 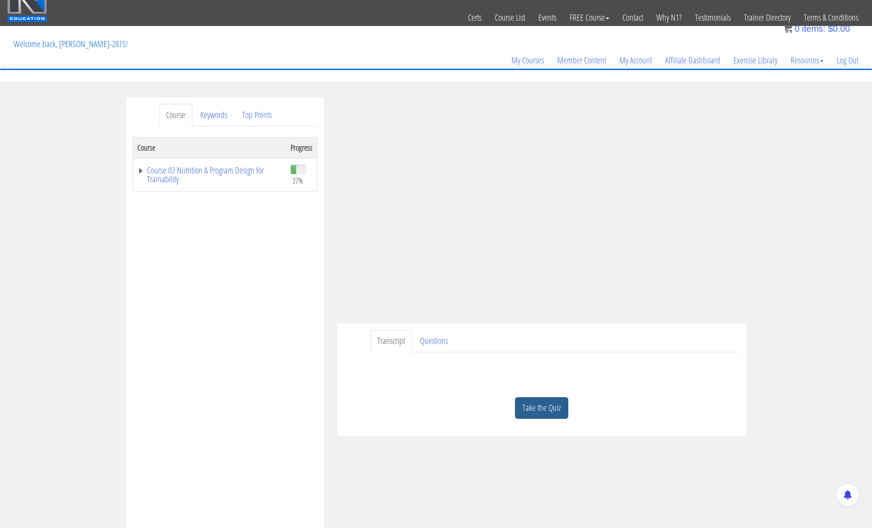 I want to click on a: Take the Quiz, so click(x=542, y=408).